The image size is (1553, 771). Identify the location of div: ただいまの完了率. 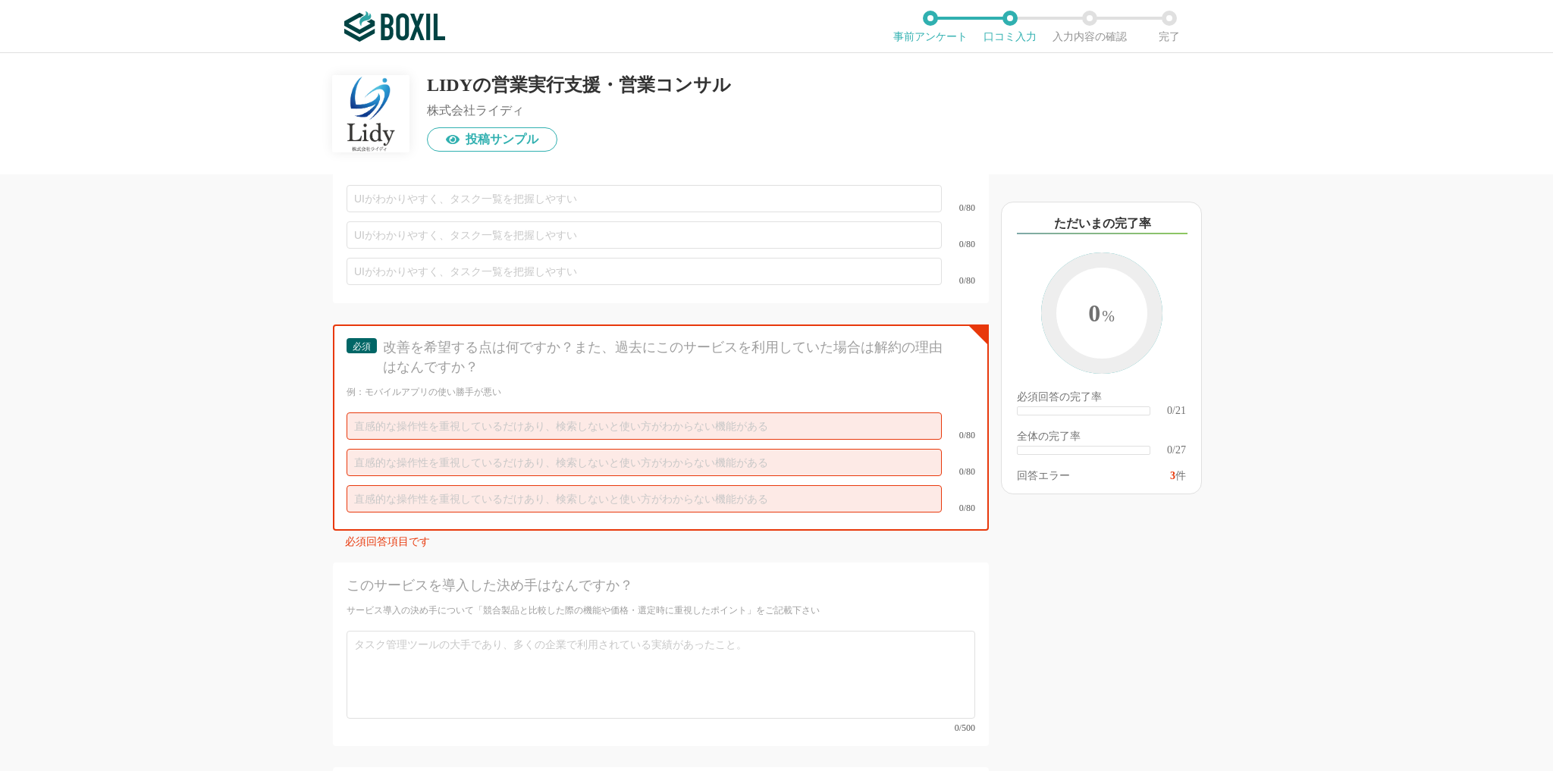
(1102, 224).